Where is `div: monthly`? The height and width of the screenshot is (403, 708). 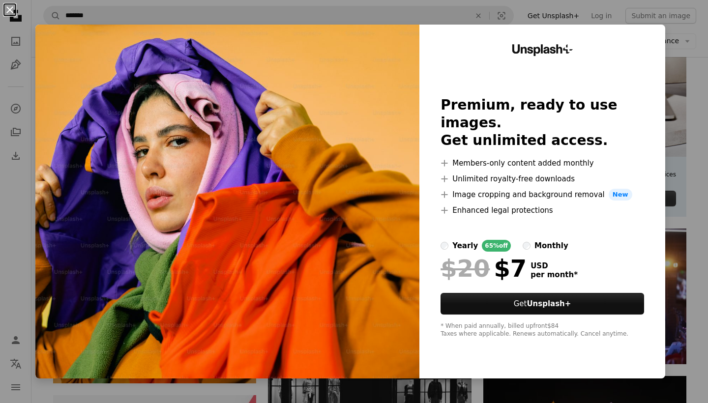
div: monthly is located at coordinates (551, 246).